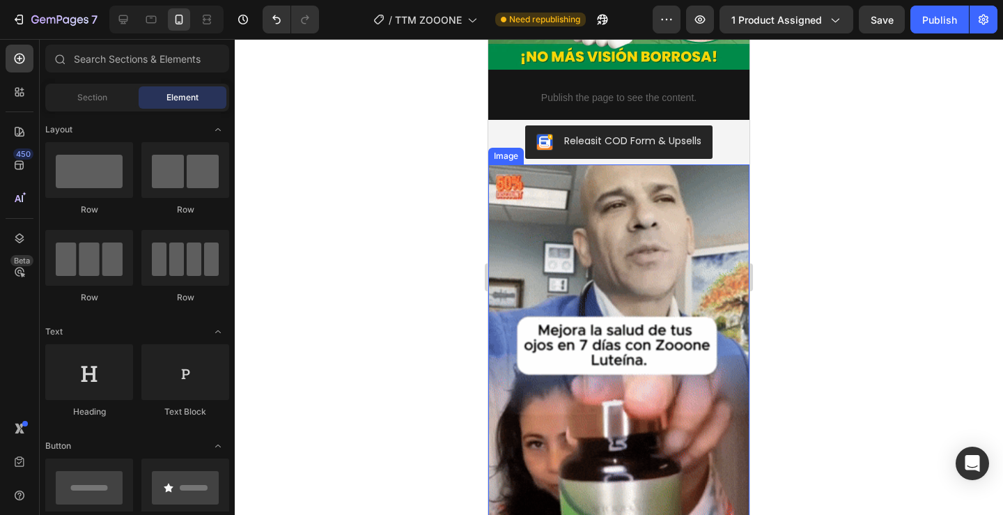  What do you see at coordinates (56, 103) in the screenshot?
I see `img: CKKYs5695_ICEAE=.webp` at bounding box center [56, 103].